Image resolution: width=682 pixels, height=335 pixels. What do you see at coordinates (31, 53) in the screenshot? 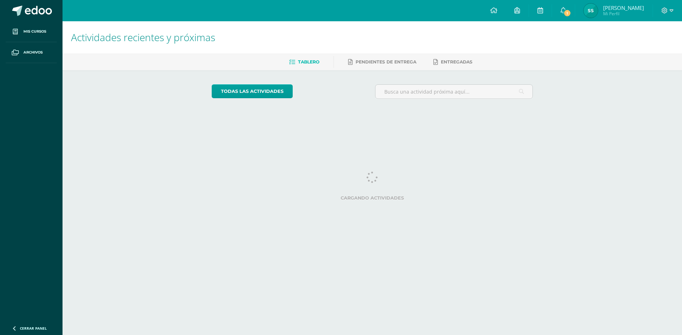
I see `a: Archivos` at bounding box center [31, 53].